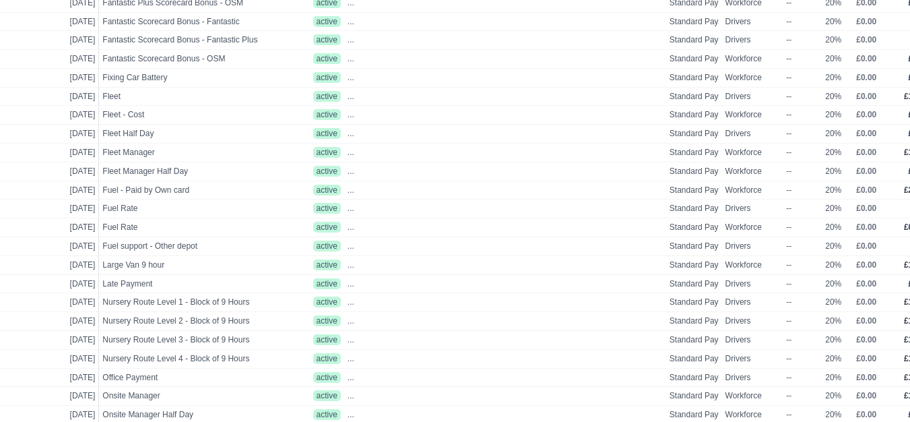  I want to click on span: Nursery Route Level 4 - Block of 9 Hours, so click(204, 358).